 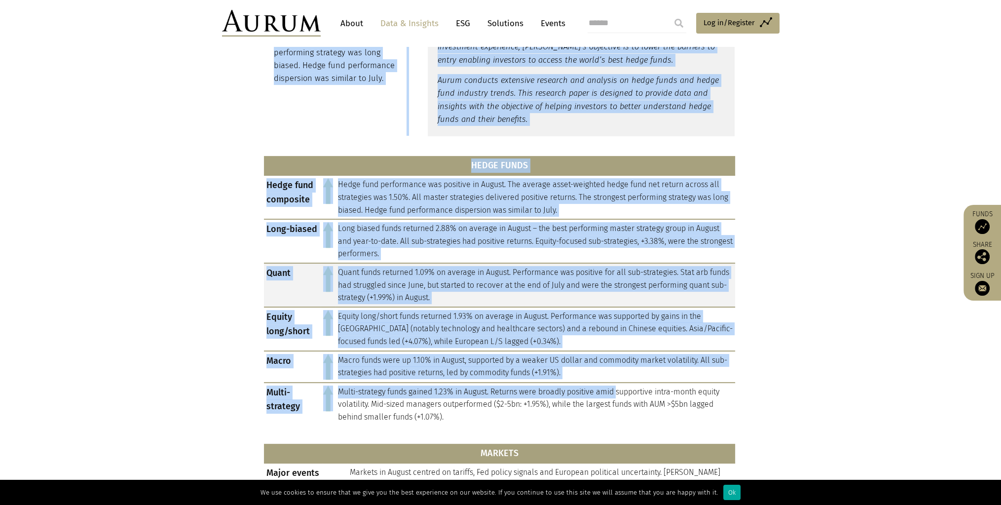 What do you see at coordinates (578, 100) in the screenshot?
I see `em: Aurum conducts extensive research and analysis on hedge funds and hedge fund industry trends. Thi...` at bounding box center [578, 100].